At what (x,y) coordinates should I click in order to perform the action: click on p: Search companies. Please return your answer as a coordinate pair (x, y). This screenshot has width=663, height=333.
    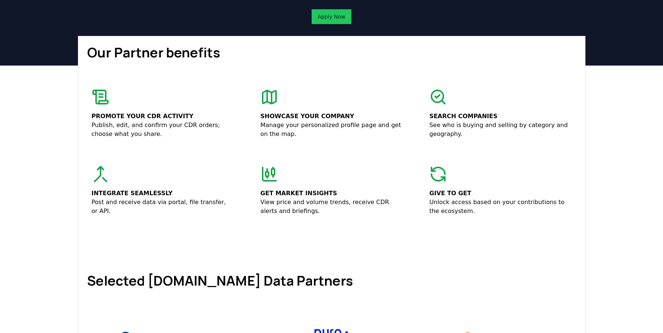
    Looking at the image, I should click on (500, 116).